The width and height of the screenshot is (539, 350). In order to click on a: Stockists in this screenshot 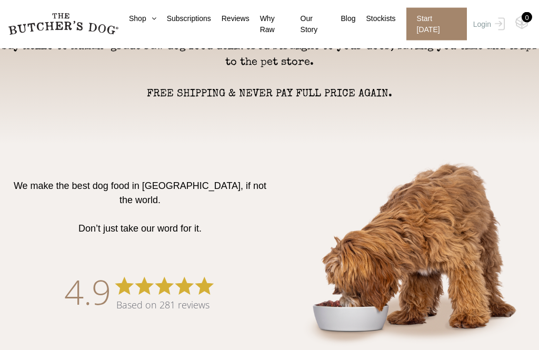, I will do `click(376, 18)`.